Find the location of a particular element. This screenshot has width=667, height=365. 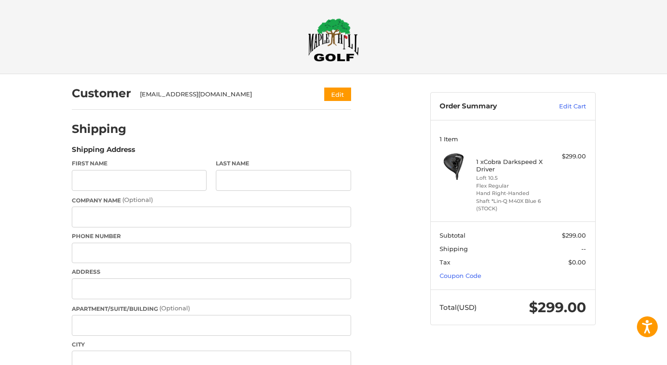

label: First Name is located at coordinates (139, 164).